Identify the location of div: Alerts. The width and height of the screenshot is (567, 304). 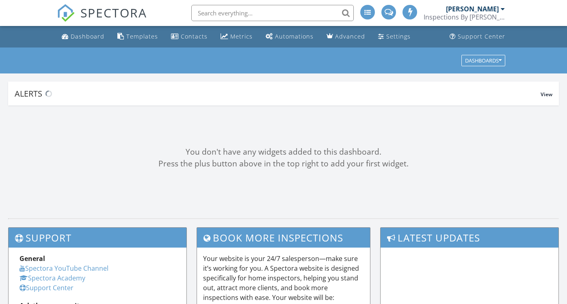
(278, 93).